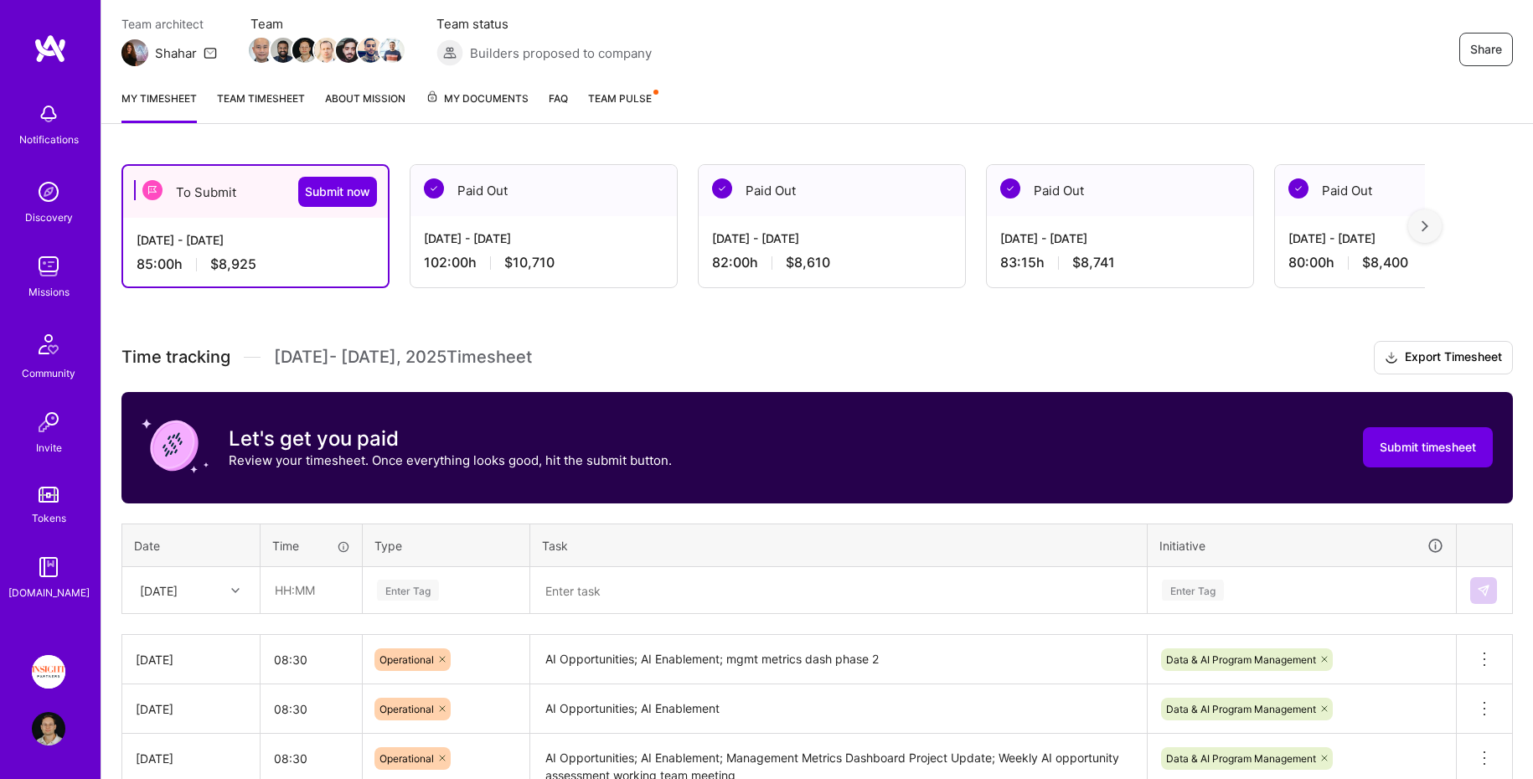 The width and height of the screenshot is (1533, 779). I want to click on span: Team Pulse, so click(620, 98).